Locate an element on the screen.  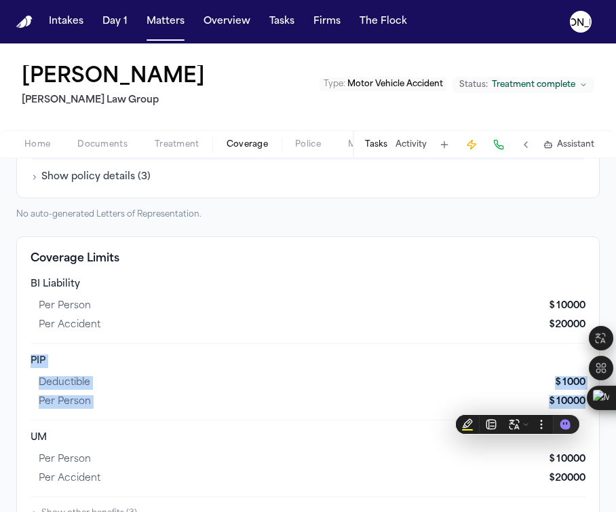
span: Status: is located at coordinates (474, 85).